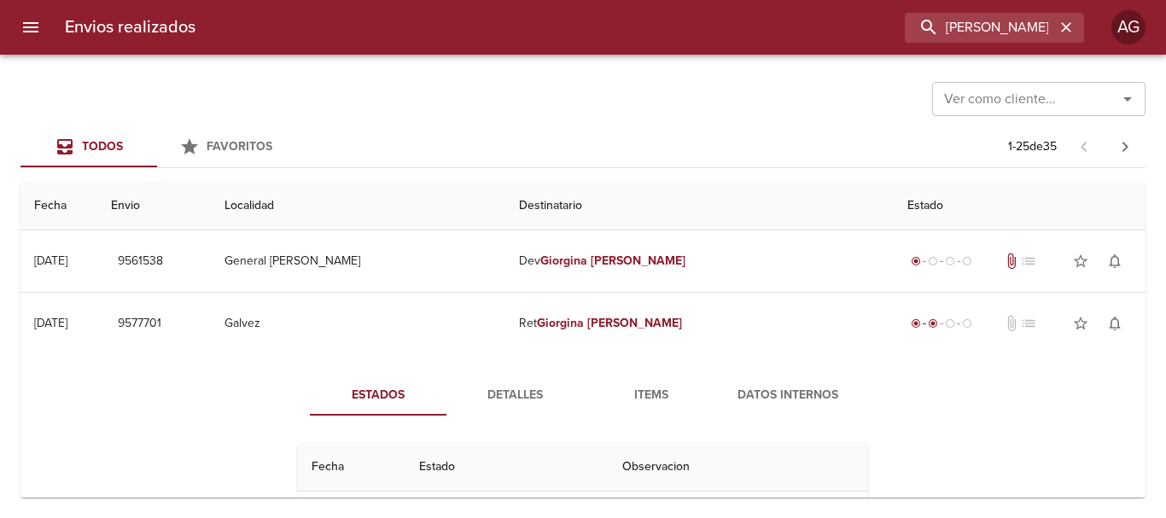  I want to click on span: Detalles, so click(515, 395).